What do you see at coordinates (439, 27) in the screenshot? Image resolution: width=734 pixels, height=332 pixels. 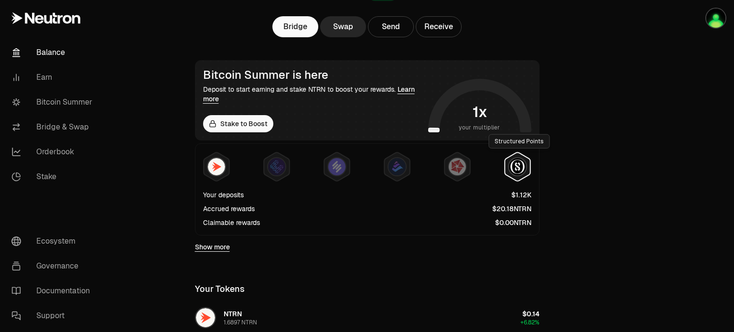 I see `button: Receive` at bounding box center [439, 27].